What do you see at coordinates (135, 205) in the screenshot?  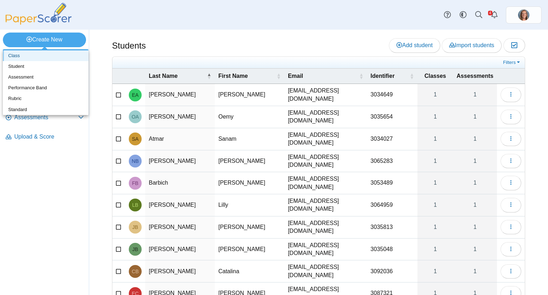 I see `span: Lilly Barker` at bounding box center [135, 205].